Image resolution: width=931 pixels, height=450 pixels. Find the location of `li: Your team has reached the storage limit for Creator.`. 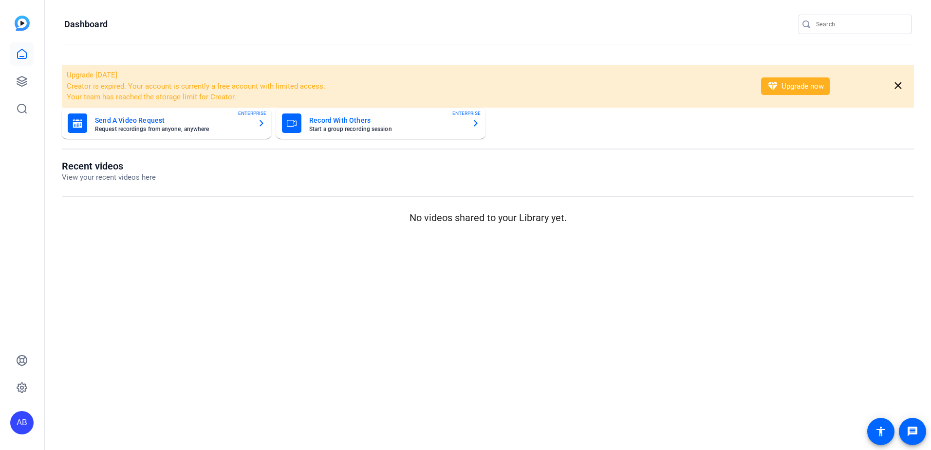

li: Your team has reached the storage limit for Creator. is located at coordinates (408, 97).